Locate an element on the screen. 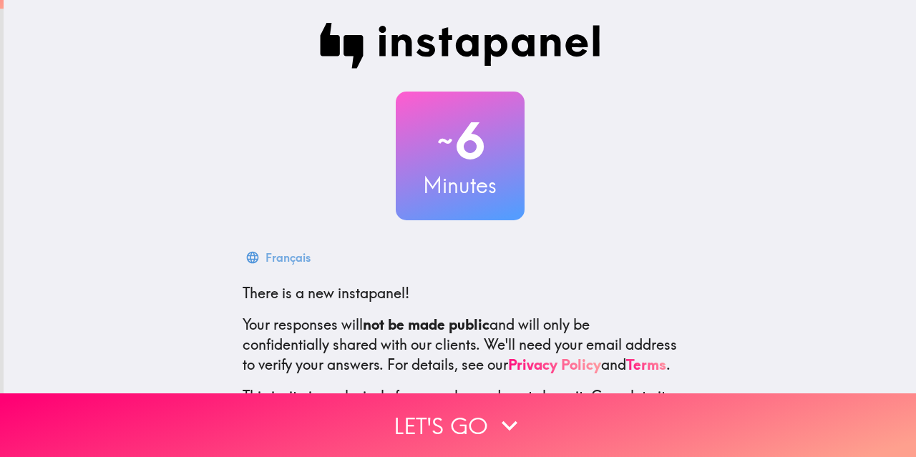  h2: 6 is located at coordinates (460, 141).